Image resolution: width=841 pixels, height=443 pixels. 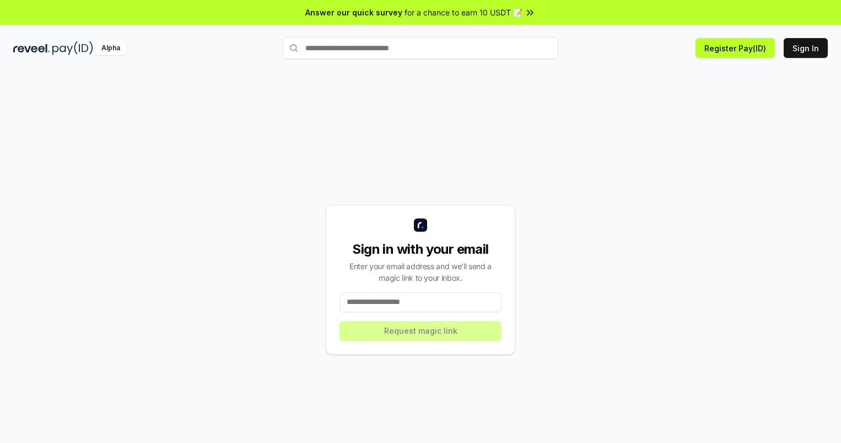 What do you see at coordinates (735, 48) in the screenshot?
I see `button: Register Pay(ID)` at bounding box center [735, 48].